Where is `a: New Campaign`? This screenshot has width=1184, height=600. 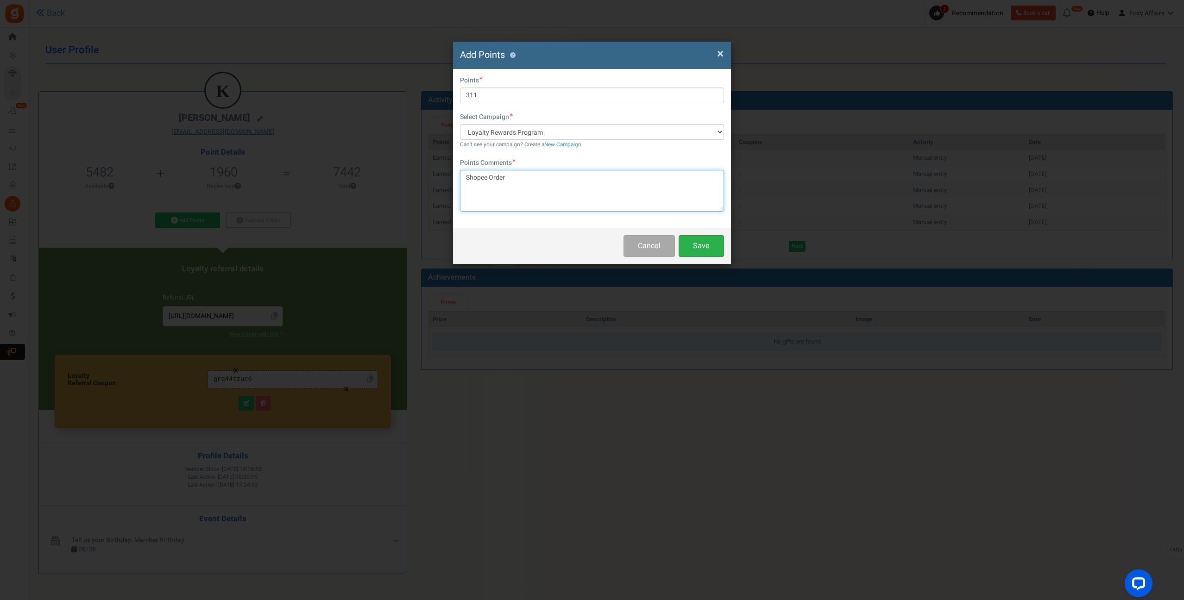
a: New Campaign is located at coordinates (563, 145).